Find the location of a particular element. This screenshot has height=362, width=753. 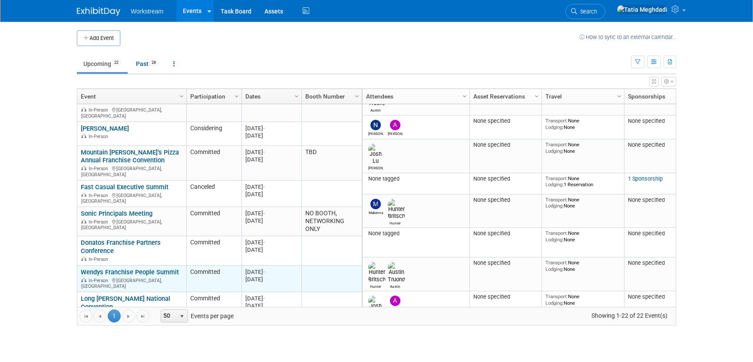

span: Workstream is located at coordinates (147, 11).